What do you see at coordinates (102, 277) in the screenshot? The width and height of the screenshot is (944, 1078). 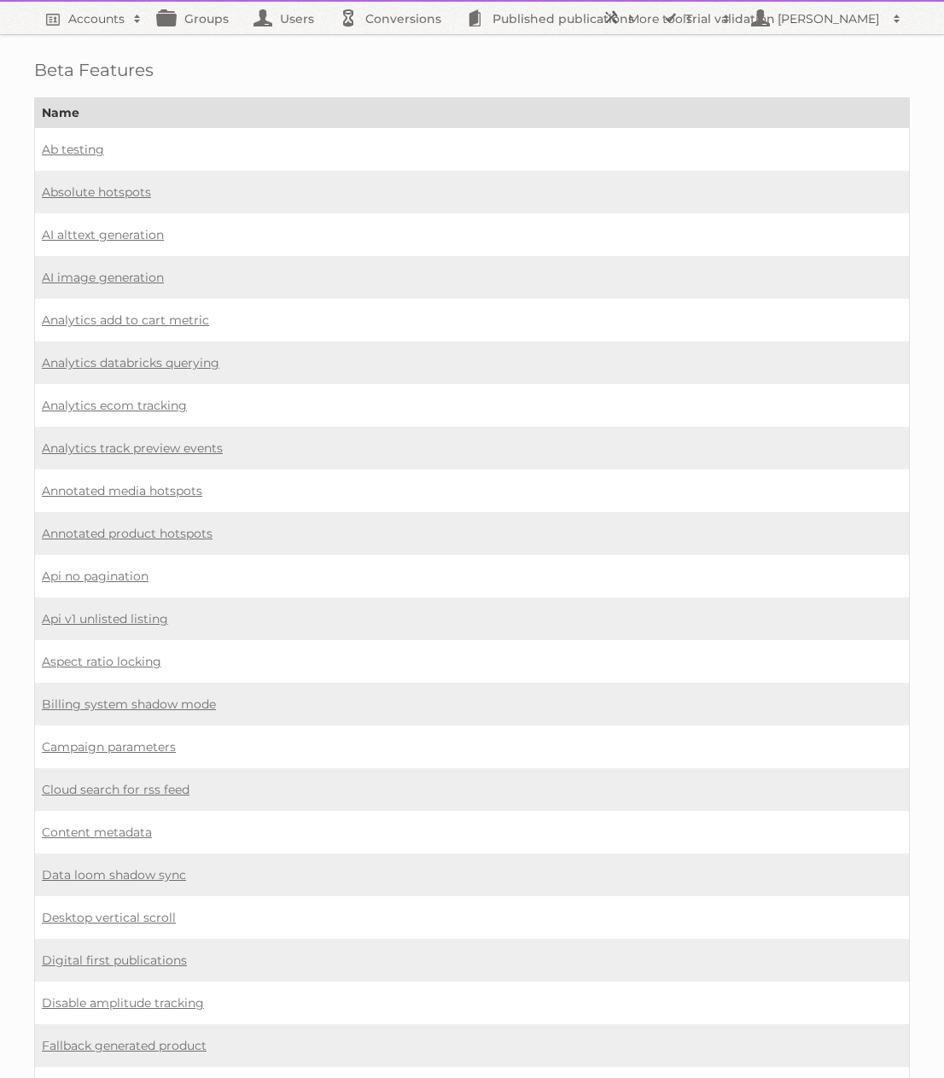 I see `a: AI image generation` at bounding box center [102, 277].